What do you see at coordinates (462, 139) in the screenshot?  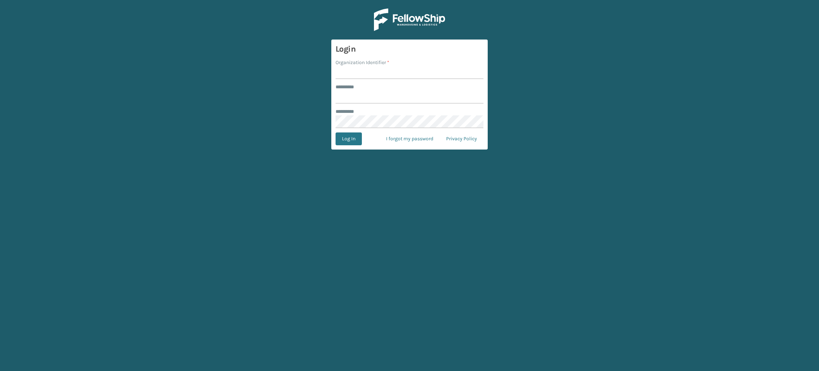 I see `a: Privacy Policy` at bounding box center [462, 139].